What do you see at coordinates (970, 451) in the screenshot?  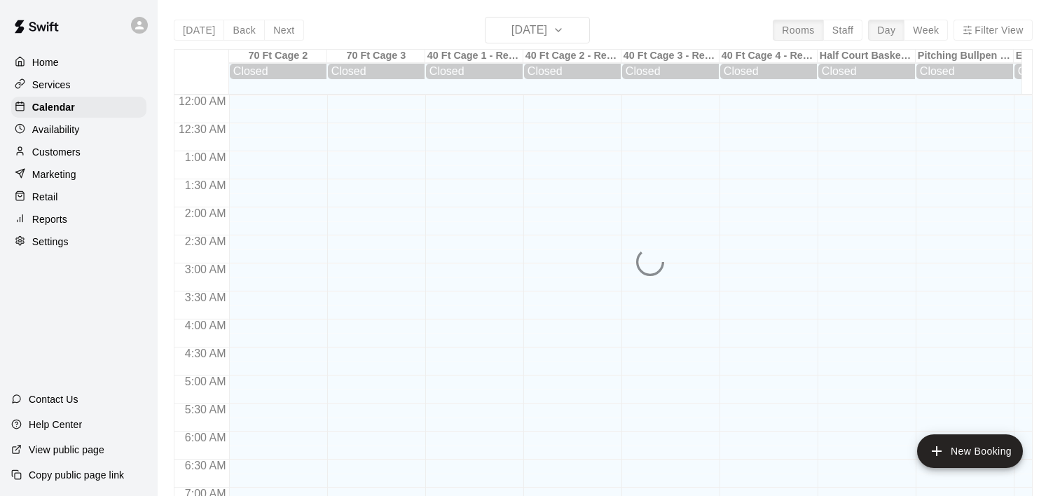 I see `button: add` at bounding box center [970, 451].